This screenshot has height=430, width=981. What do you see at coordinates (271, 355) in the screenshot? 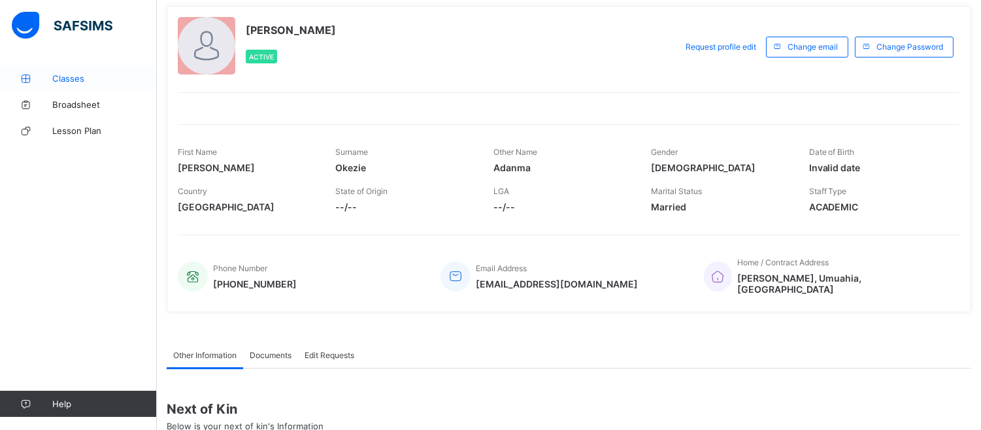
I see `span: Documents` at bounding box center [271, 355].